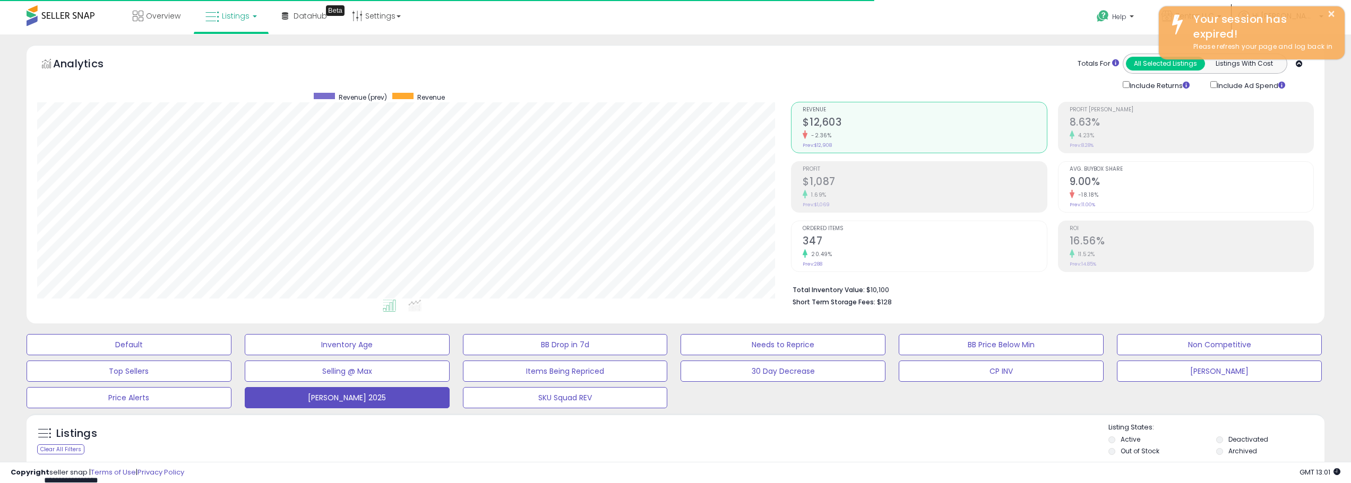  What do you see at coordinates (97, 473) in the screenshot?
I see `div: seller snap | |` at bounding box center [97, 473].